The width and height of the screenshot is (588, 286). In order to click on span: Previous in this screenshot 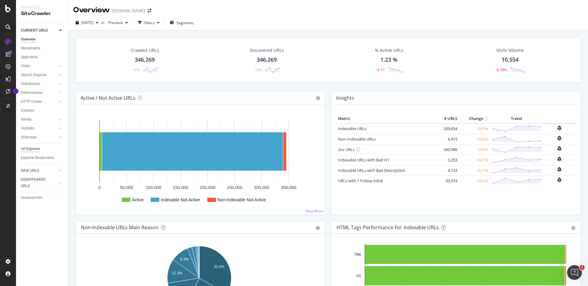, I will do `click(114, 22)`.